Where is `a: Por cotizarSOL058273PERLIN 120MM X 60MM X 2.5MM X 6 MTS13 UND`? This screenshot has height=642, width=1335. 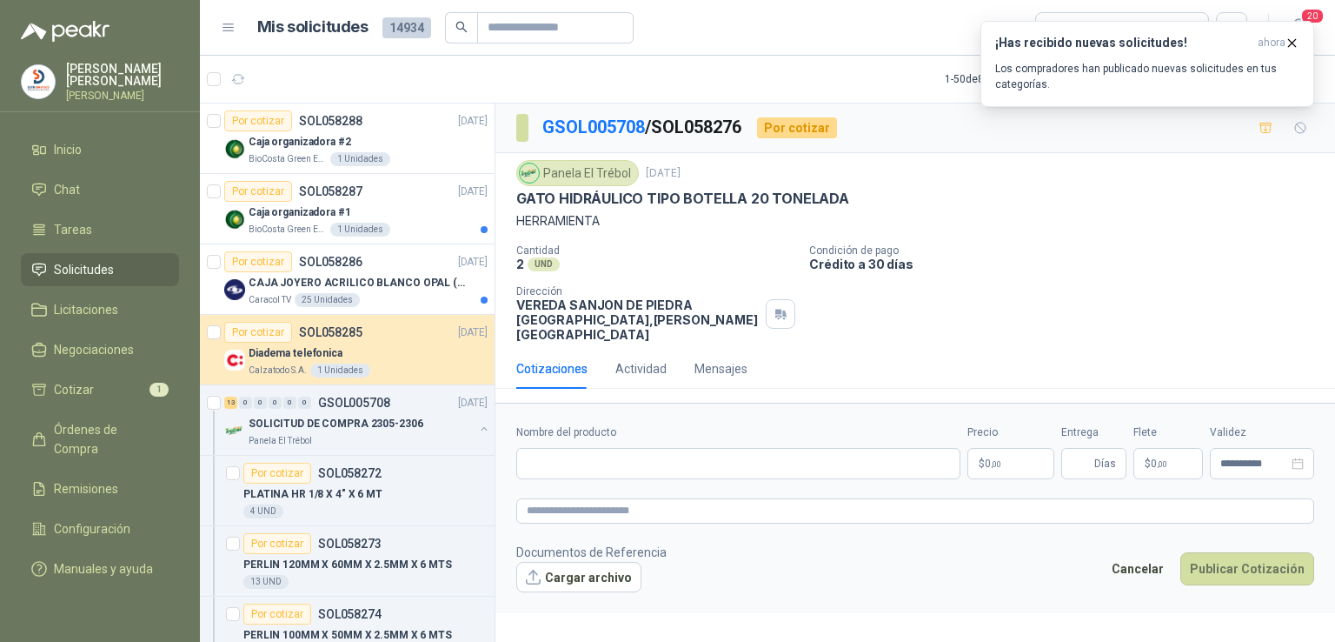
a: Por cotizarSOL058273PERLIN 120MM X 60MM X 2.5MM X 6 MTS13 UND is located at coordinates (347, 561).